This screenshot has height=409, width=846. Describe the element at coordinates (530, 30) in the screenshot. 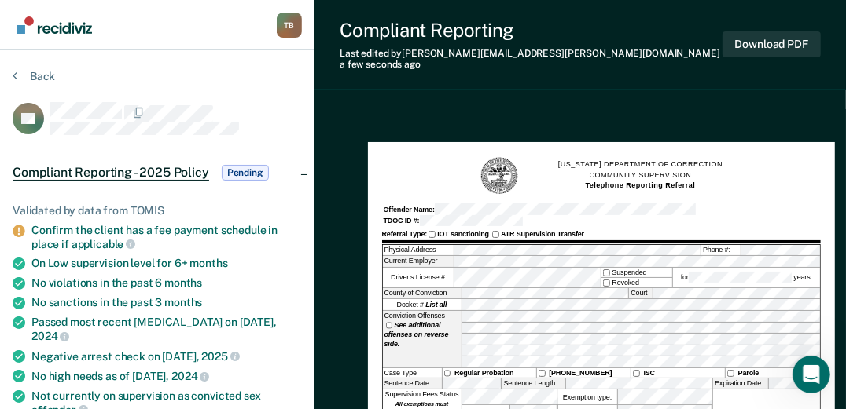

I see `div: Compliant Reporting` at that location.